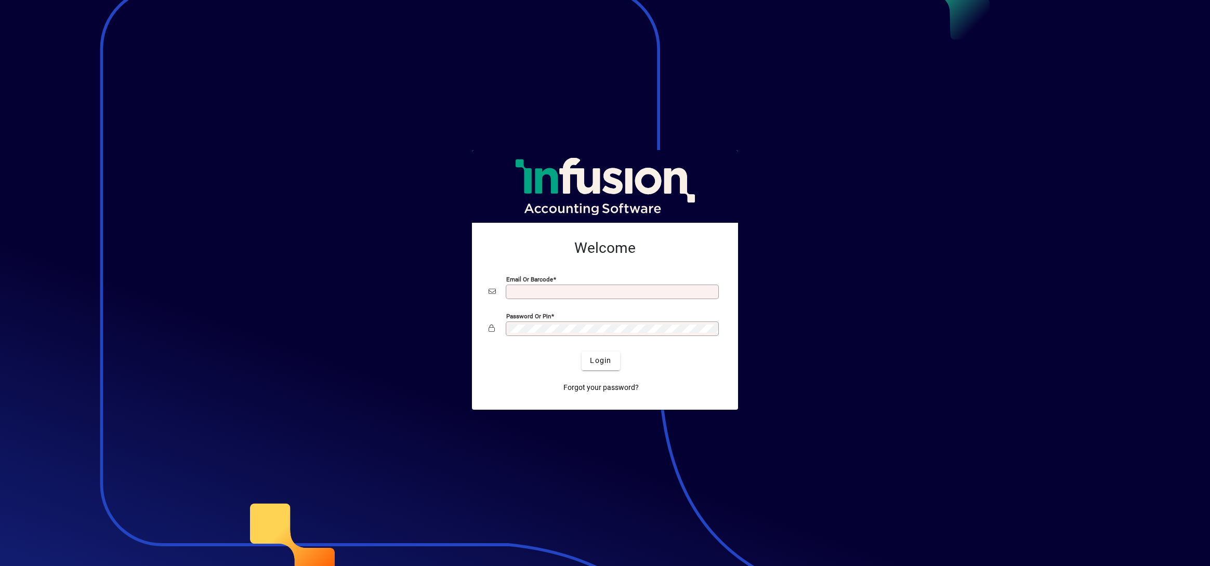  What do you see at coordinates (605, 248) in the screenshot?
I see `h2: Welcome` at bounding box center [605, 248].